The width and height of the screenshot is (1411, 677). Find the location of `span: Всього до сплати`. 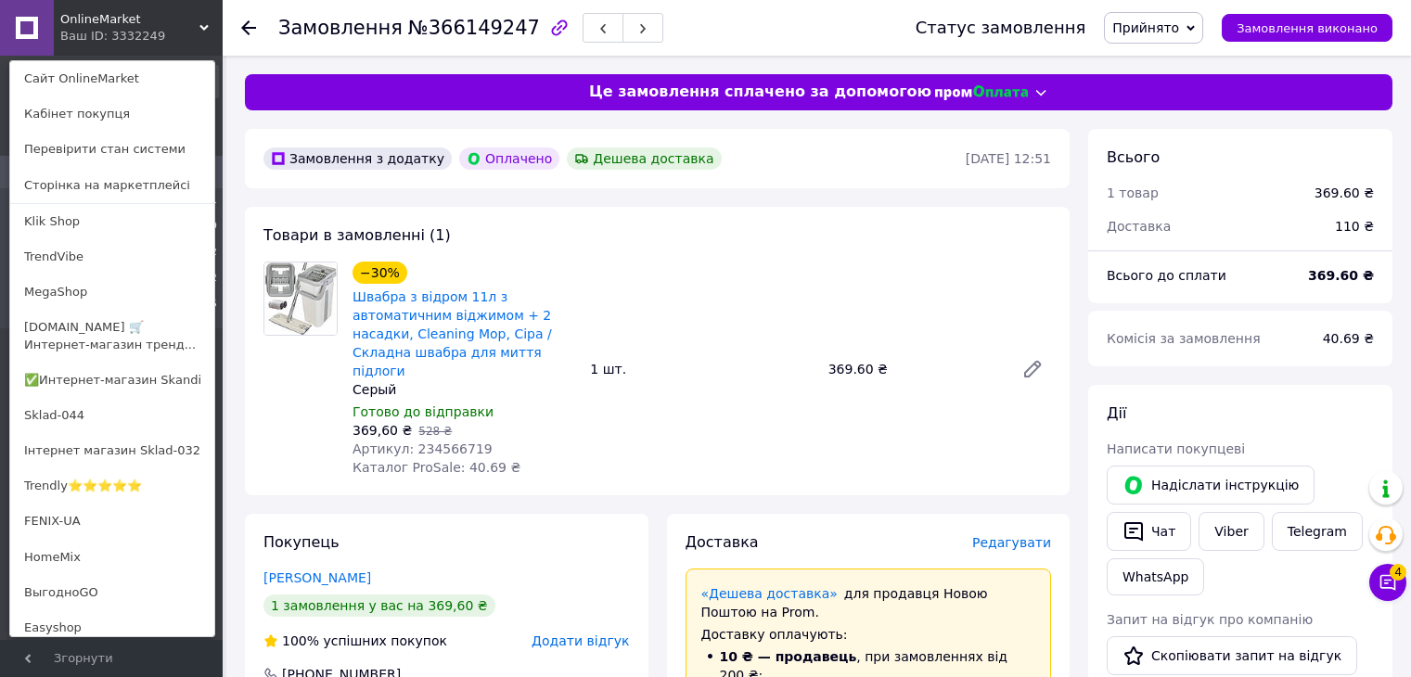

span: Всього до сплати is located at coordinates (1166, 275).